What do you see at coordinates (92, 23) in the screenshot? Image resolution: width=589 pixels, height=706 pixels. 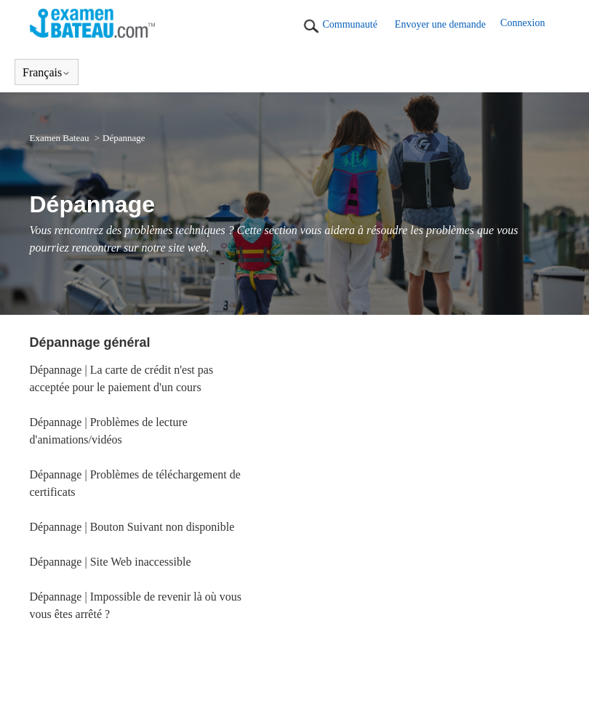 I see `img: Page d’accueil du Centre d’aide Examen Bateau` at bounding box center [92, 23].